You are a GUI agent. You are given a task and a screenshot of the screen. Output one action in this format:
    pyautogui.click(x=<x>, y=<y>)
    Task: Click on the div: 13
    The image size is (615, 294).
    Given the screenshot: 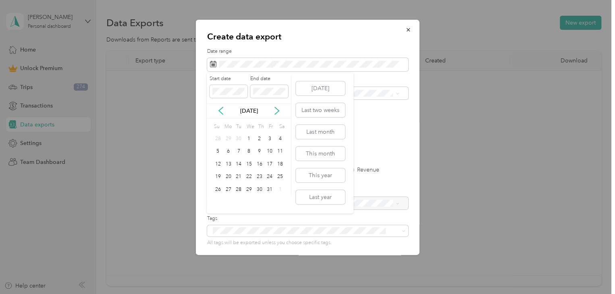 What is the action you would take?
    pyautogui.click(x=229, y=164)
    